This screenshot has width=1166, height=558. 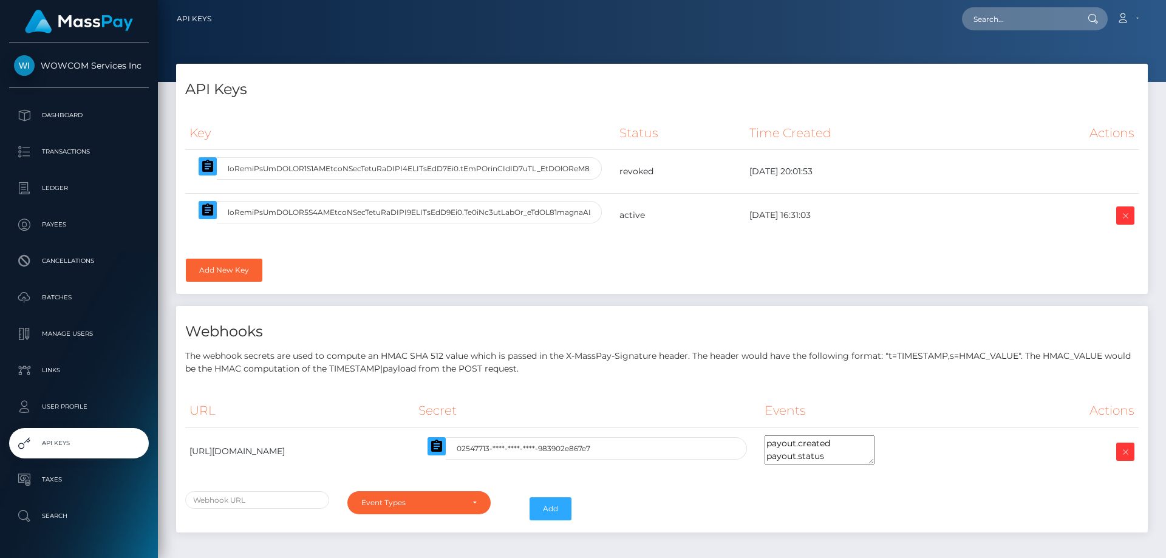 I want to click on td: revoked, so click(x=680, y=172).